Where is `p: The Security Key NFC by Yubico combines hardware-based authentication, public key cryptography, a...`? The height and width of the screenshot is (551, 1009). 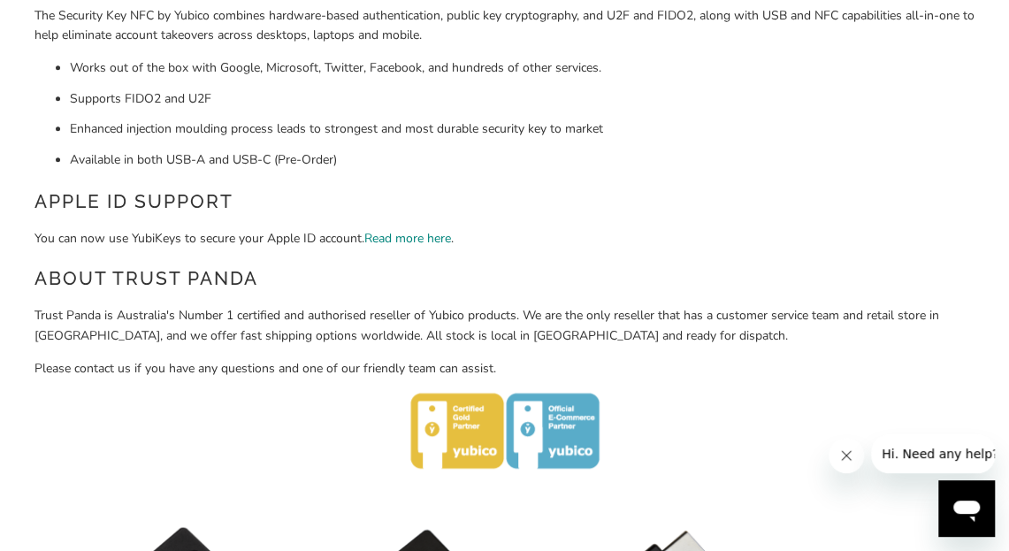 p: The Security Key NFC by Yubico combines hardware-based authentication, public key cryptography, a... is located at coordinates (505, 26).